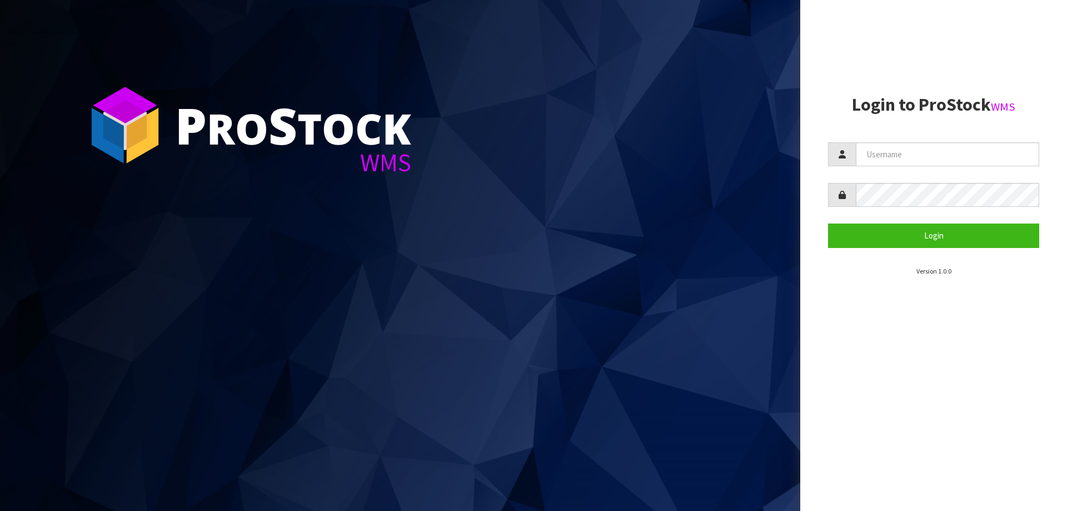 The height and width of the screenshot is (511, 1067). I want to click on span: S, so click(283, 125).